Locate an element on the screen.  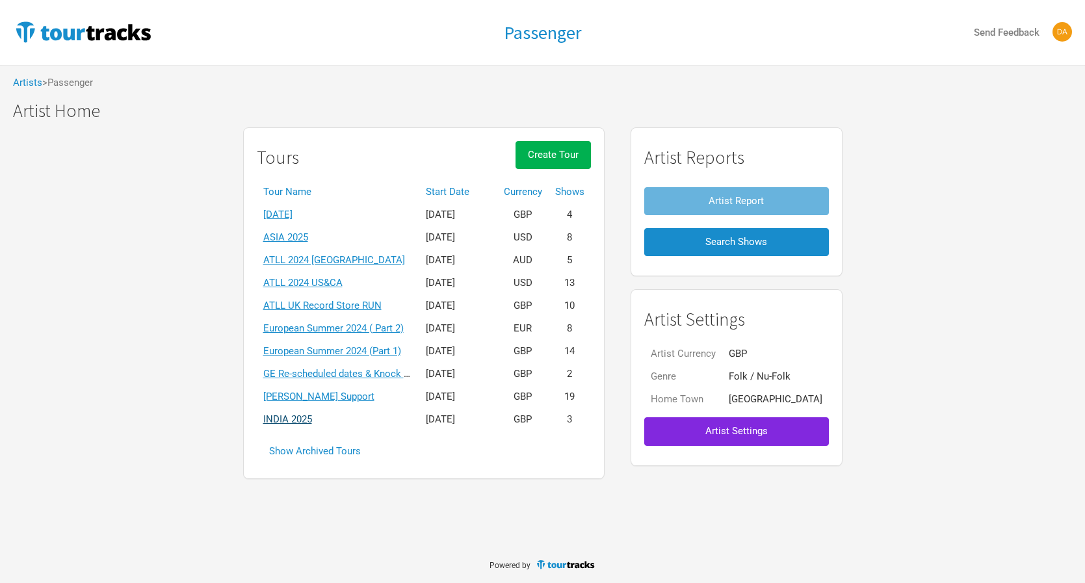
td: 13 is located at coordinates (569, 283).